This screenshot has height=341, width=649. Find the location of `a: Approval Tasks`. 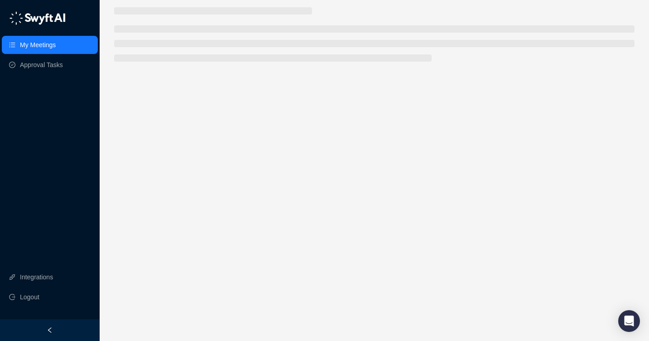

a: Approval Tasks is located at coordinates (41, 65).